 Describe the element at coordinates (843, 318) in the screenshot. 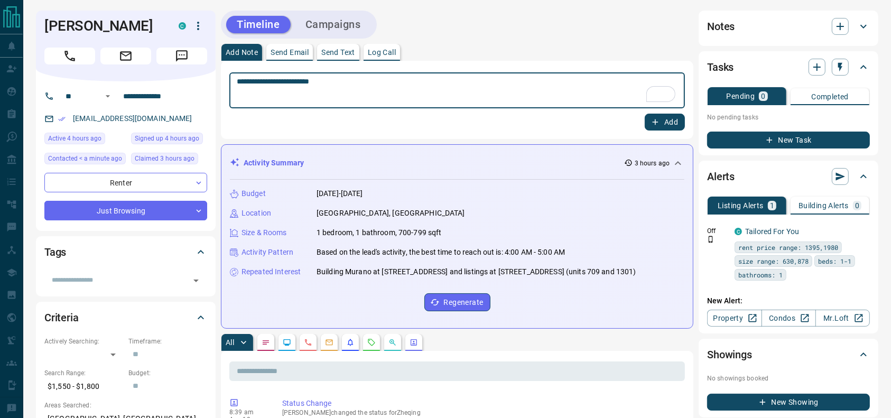

I see `a: Mr.Loft` at that location.